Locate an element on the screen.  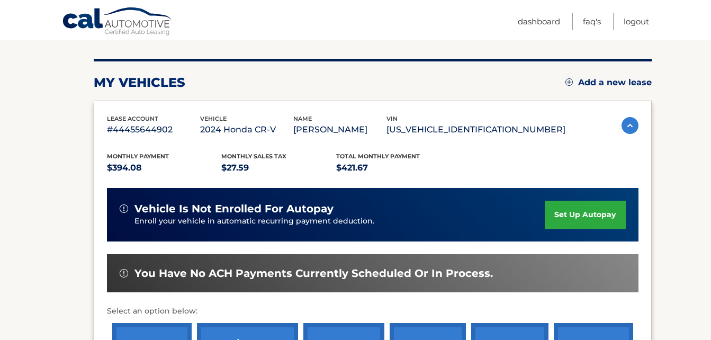
p: $421.67 is located at coordinates (393, 168).